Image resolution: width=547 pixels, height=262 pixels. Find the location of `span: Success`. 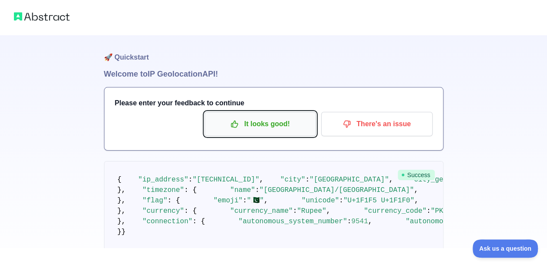

span: Success is located at coordinates (416, 175).